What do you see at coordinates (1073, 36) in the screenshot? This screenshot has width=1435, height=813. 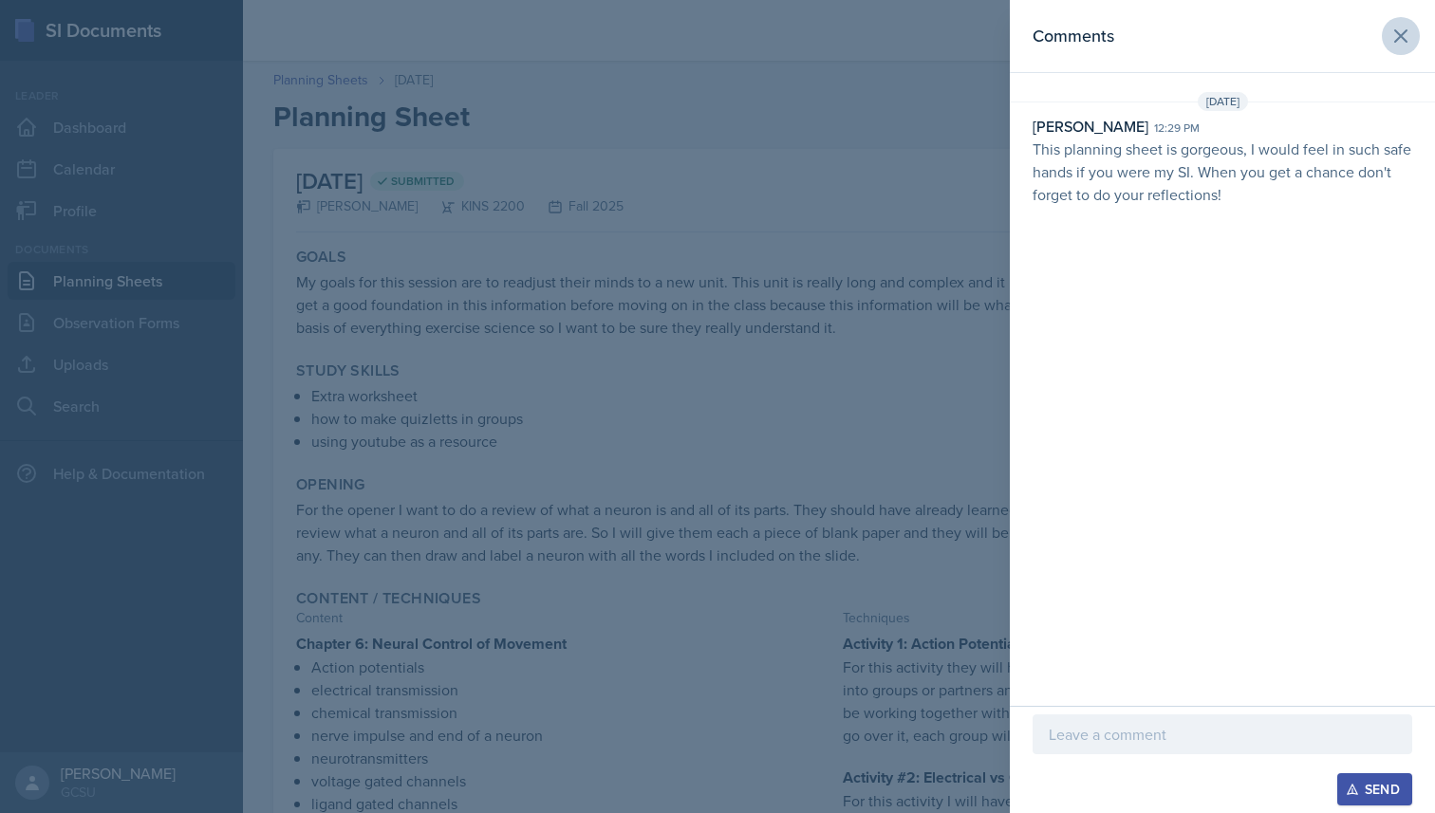 I see `h2: Comments` at bounding box center [1073, 36].